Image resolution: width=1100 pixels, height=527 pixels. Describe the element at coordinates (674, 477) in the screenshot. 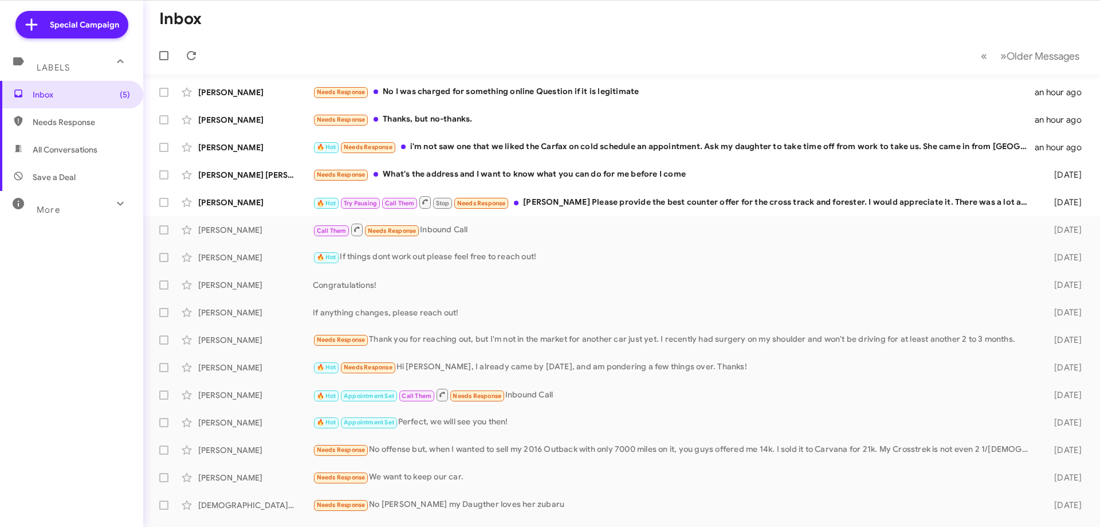

I see `div: We want to keep our car.` at that location.